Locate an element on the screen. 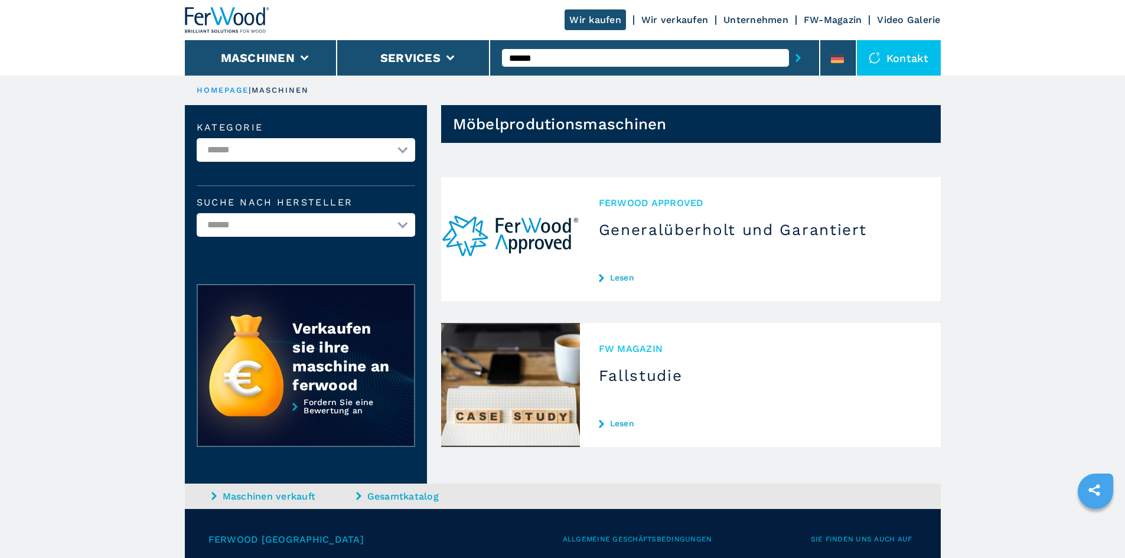 The width and height of the screenshot is (1125, 558). img: Fallstudie is located at coordinates (510, 385).